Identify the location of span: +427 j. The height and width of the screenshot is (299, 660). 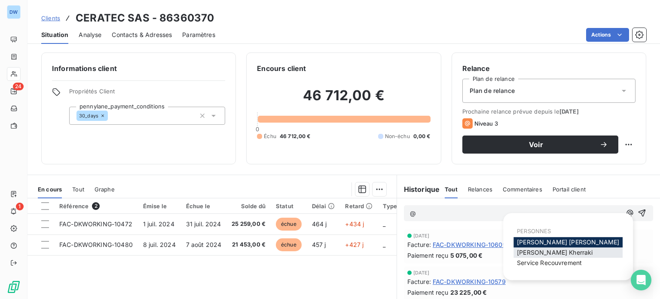
(354, 244).